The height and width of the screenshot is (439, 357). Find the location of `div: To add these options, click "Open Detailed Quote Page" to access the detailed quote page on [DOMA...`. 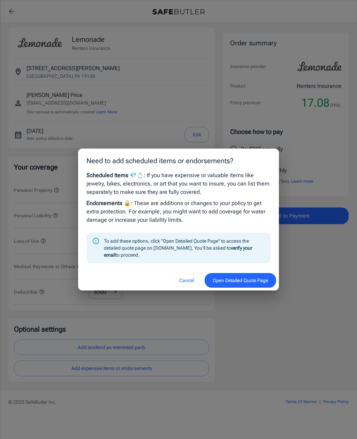

div: To add these options, click "Open Detailed Quote Page" to access the detailed quote page on [DOMA... is located at coordinates (184, 248).